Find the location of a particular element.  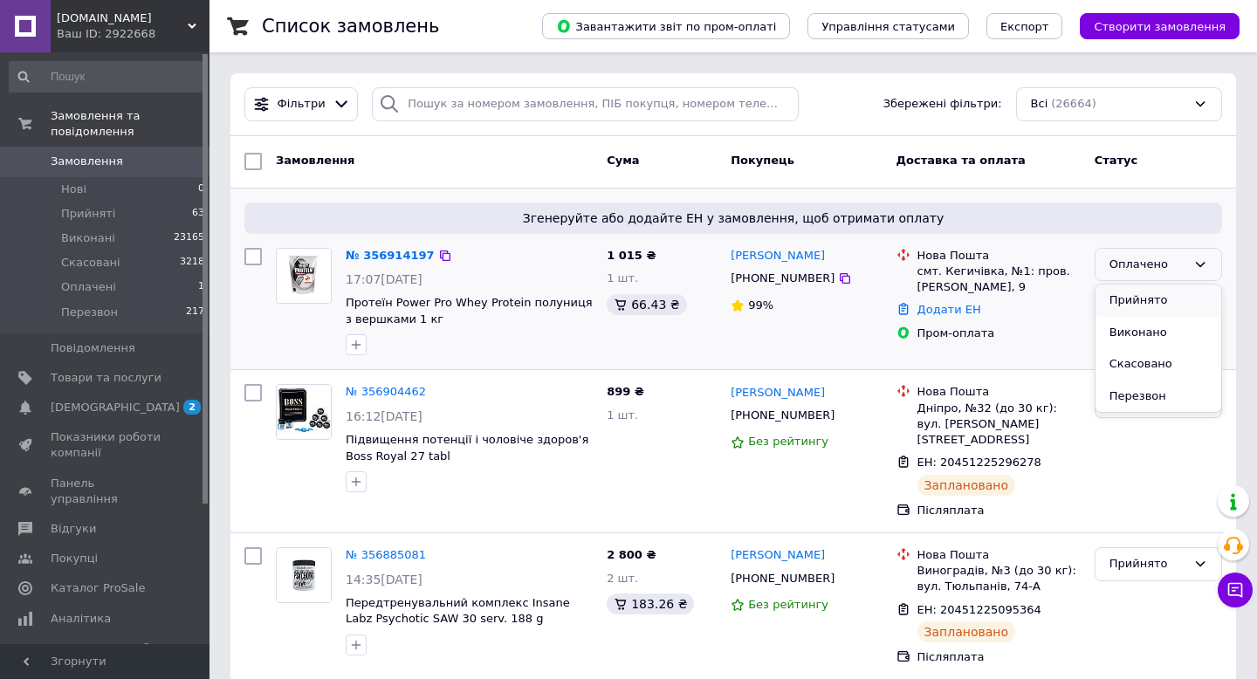

div: Прийнято is located at coordinates (1148, 564).